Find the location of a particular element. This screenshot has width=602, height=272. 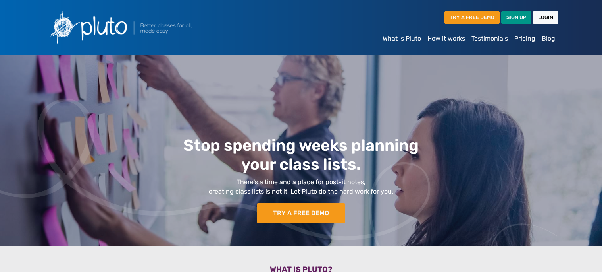

a: LOGIN is located at coordinates (546, 17).